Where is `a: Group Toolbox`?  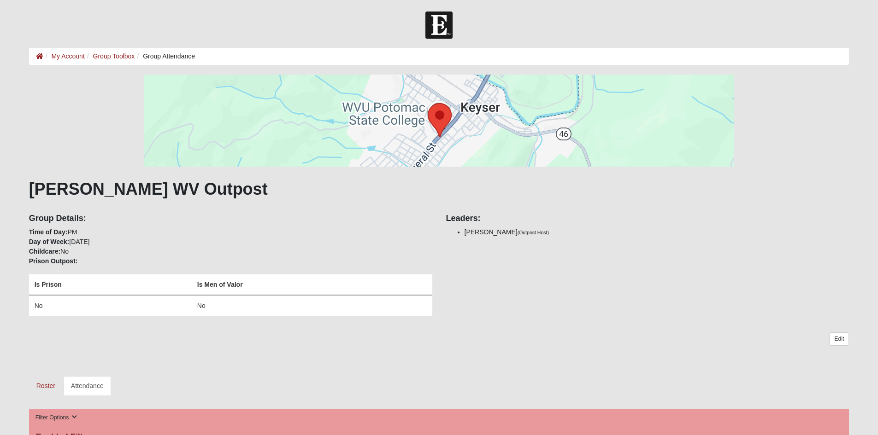 a: Group Toolbox is located at coordinates (114, 56).